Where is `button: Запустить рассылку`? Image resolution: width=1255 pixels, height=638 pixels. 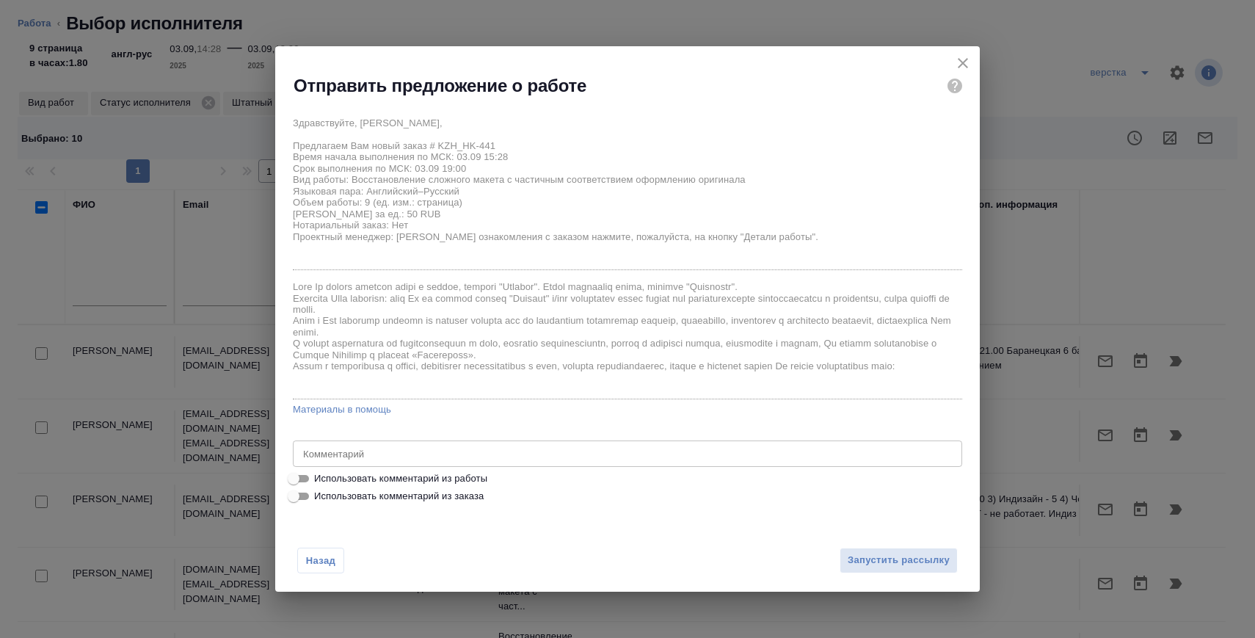 button: Запустить рассылку is located at coordinates (898, 560).